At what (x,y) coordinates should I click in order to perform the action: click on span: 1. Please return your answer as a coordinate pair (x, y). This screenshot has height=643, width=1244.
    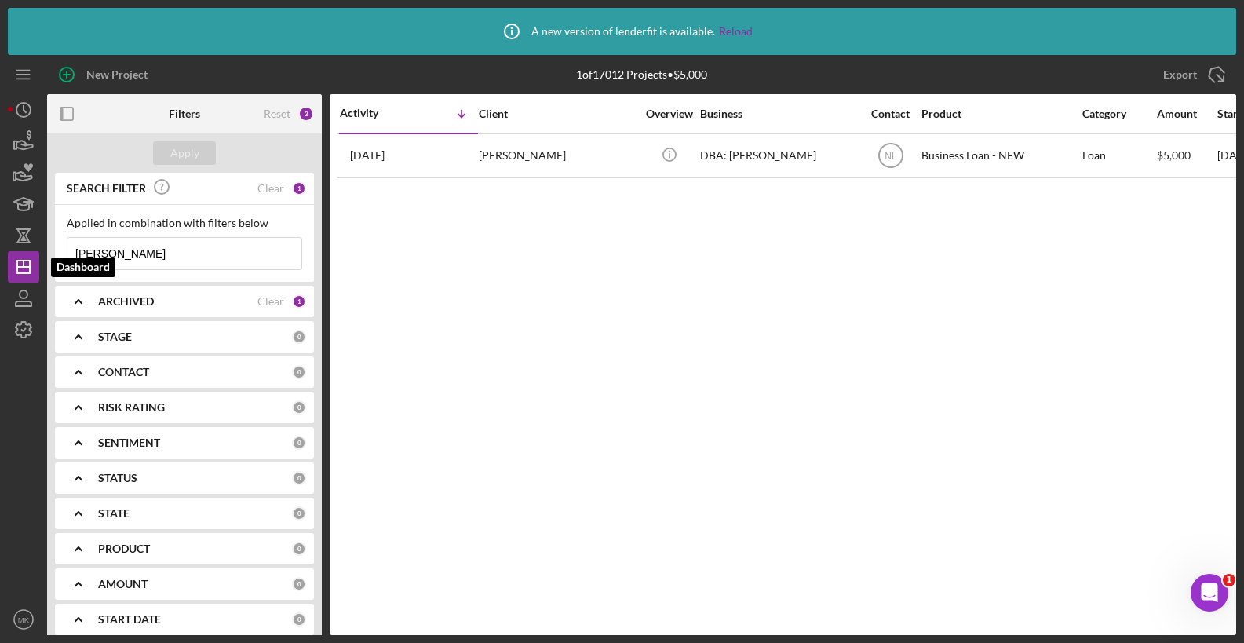
    Looking at the image, I should click on (1229, 580).